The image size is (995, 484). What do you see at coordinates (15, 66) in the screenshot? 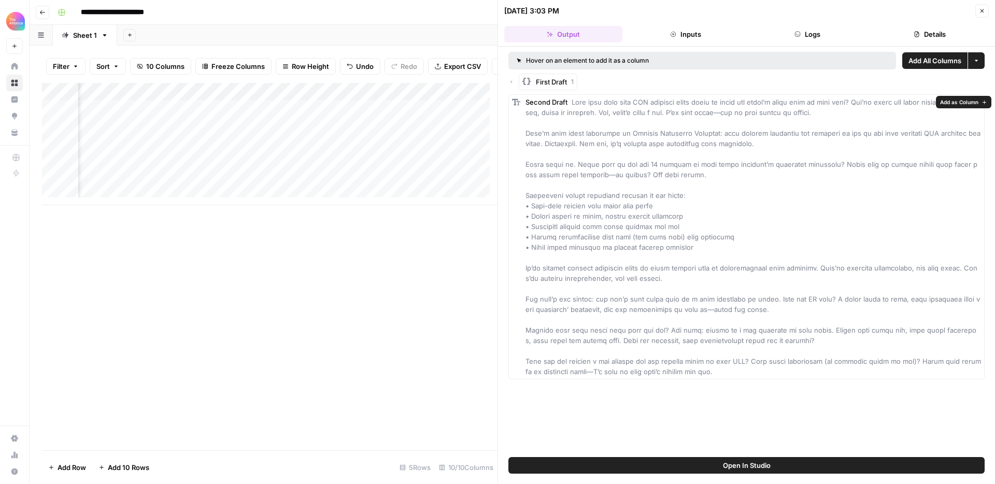
I see `a: Home` at bounding box center [15, 66].